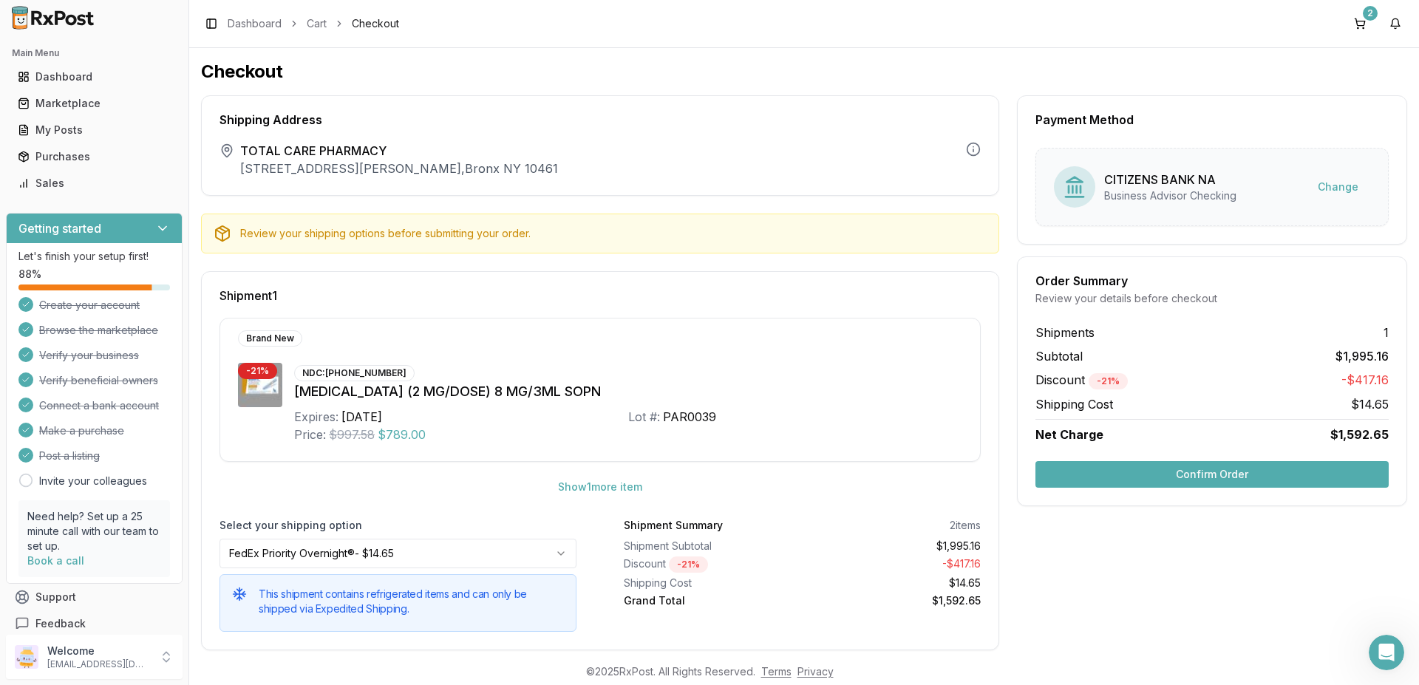 The height and width of the screenshot is (685, 1419). What do you see at coordinates (94, 53) in the screenshot?
I see `h2: Main Menu` at bounding box center [94, 53].